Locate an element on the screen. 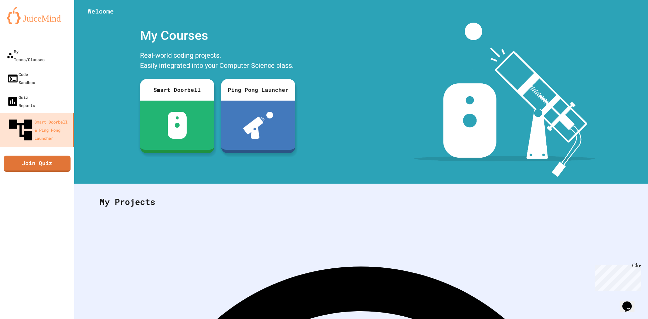 The width and height of the screenshot is (648, 319). div: Chat with us now!Close is located at coordinates (25, 23).